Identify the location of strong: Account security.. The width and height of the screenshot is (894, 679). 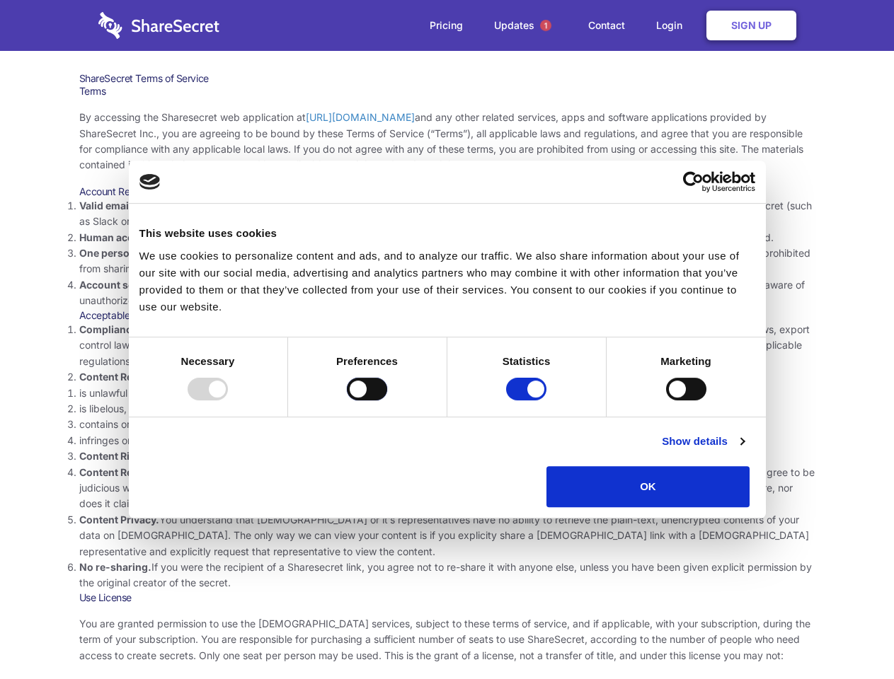
(122, 284).